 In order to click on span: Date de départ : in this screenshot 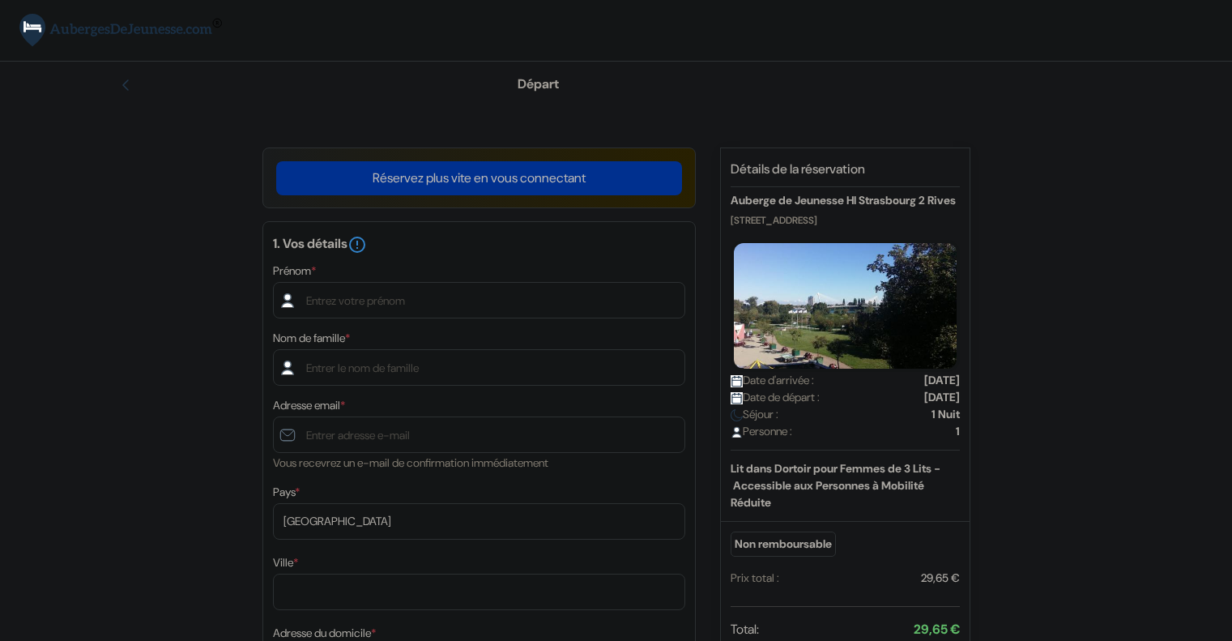, I will do `click(775, 397)`.